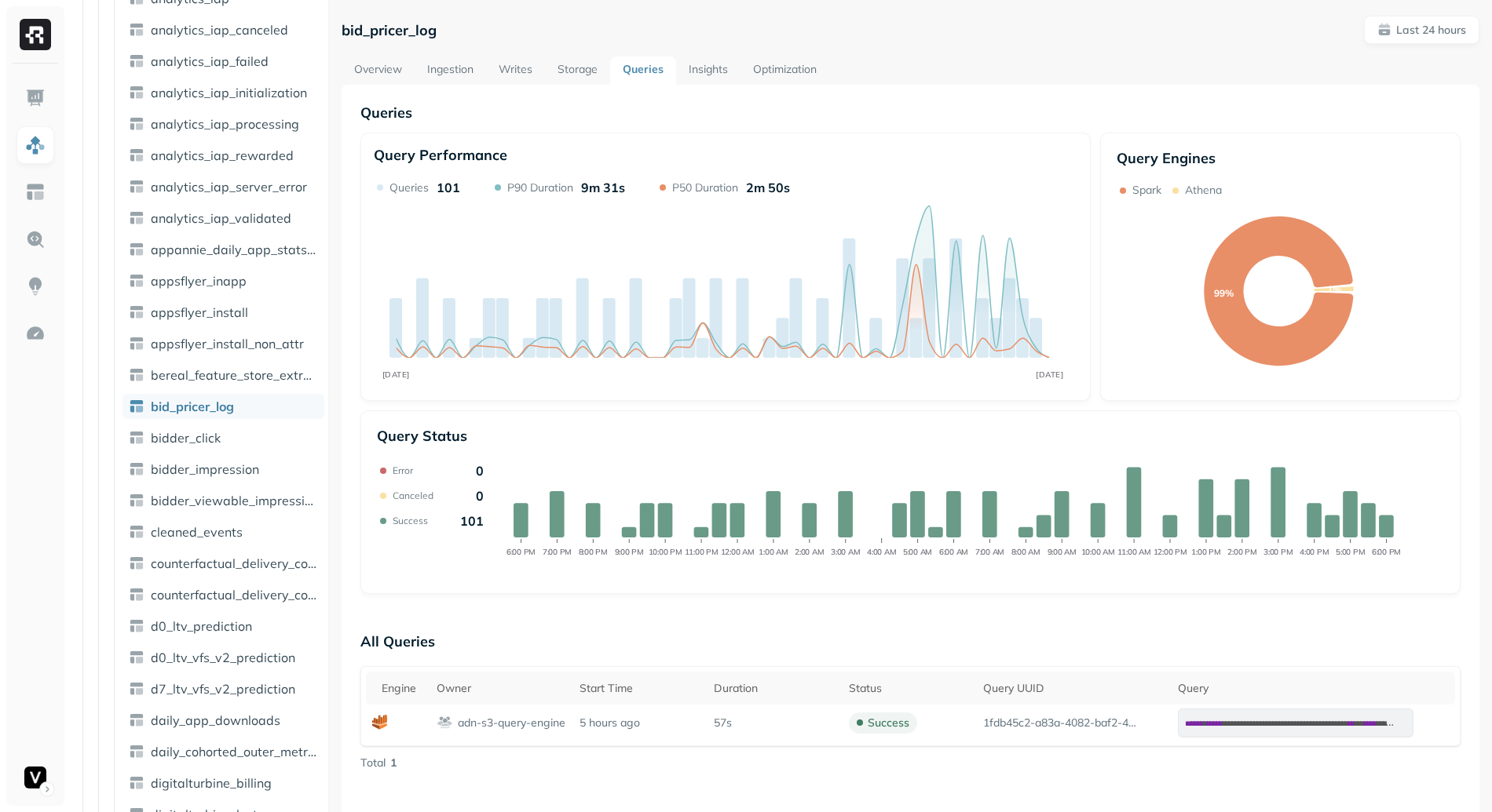  Describe the element at coordinates (421, 436) in the screenshot. I see `p: Query Status` at that location.